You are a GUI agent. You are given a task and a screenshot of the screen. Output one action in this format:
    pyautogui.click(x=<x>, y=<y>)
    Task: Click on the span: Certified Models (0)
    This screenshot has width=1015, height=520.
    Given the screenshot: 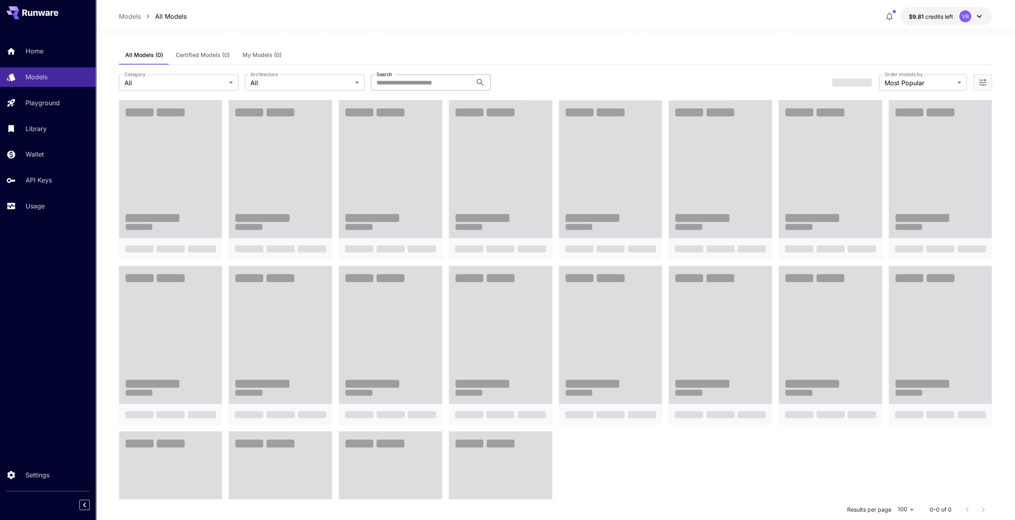 What is the action you would take?
    pyautogui.click(x=203, y=55)
    